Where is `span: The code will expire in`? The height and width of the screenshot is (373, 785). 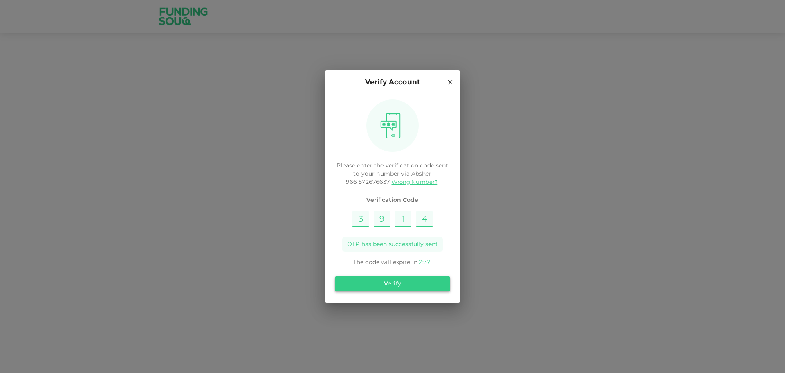 span: The code will expire in is located at coordinates (385, 262).